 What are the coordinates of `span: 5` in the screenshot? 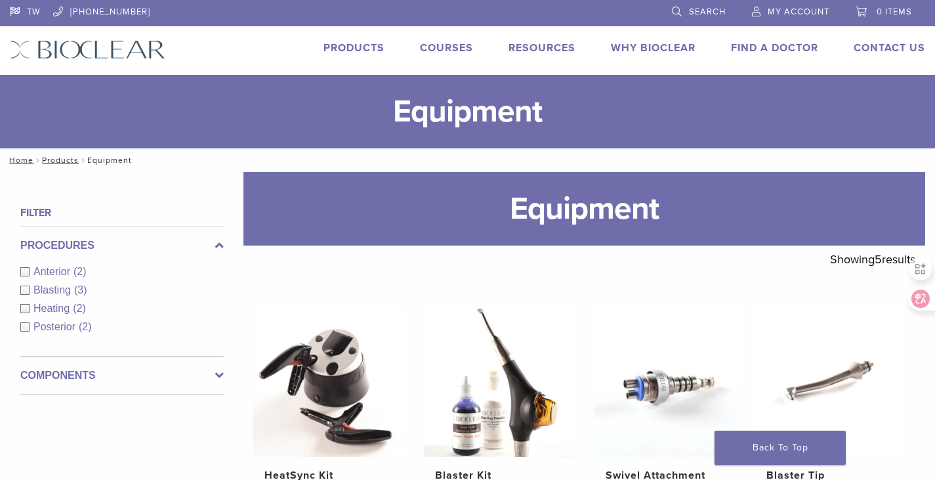 It's located at (878, 259).